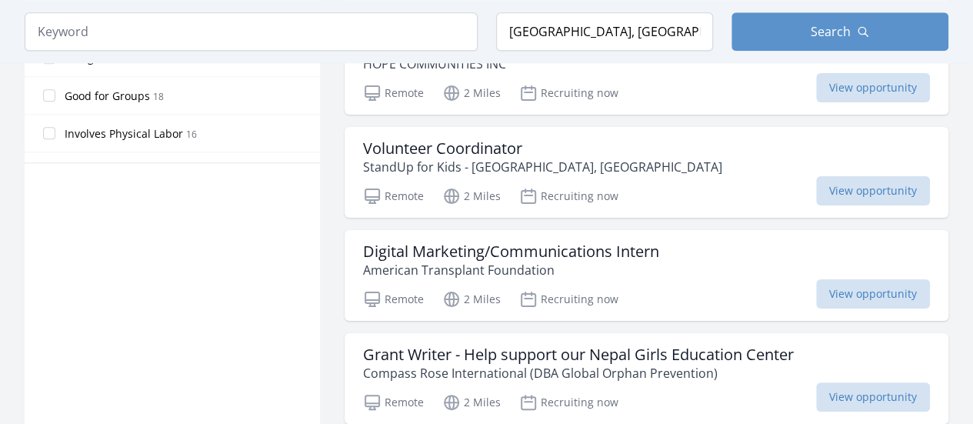 The width and height of the screenshot is (973, 424). Describe the element at coordinates (646, 69) in the screenshot. I see `a: Period Kits HOPE COMMUNITIES INC Remote 2 Miles Recruiting now View opportunity` at that location.